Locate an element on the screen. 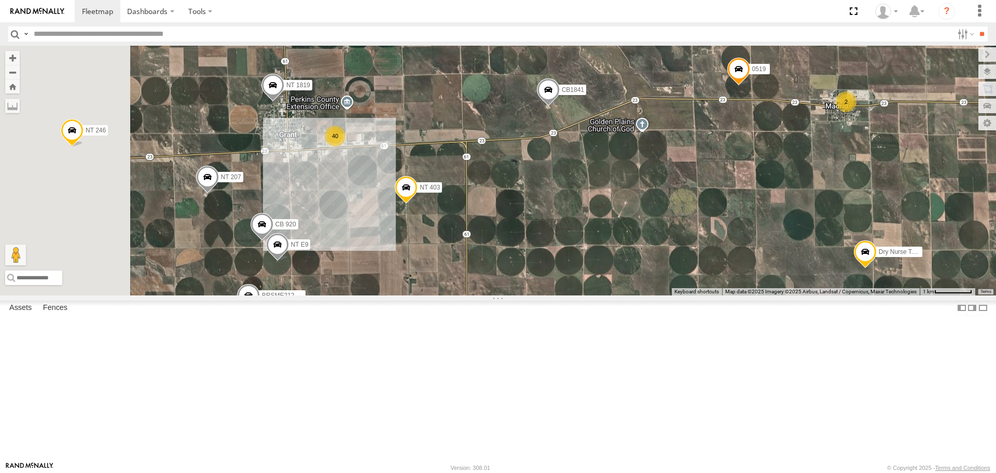  span: Dry Nurse Trailer is located at coordinates (902, 252).